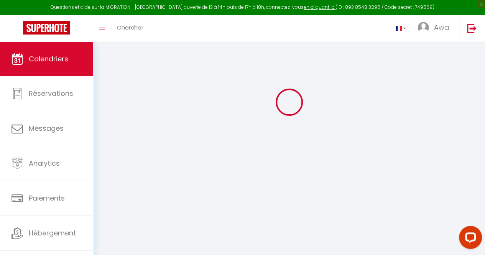 This screenshot has width=485, height=255. What do you see at coordinates (52, 233) in the screenshot?
I see `span: Hébergement` at bounding box center [52, 233].